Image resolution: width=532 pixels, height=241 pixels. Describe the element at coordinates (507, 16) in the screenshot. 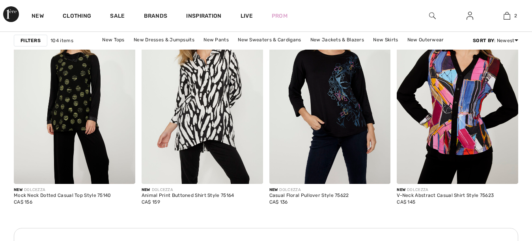

I see `a: 2` at that location.